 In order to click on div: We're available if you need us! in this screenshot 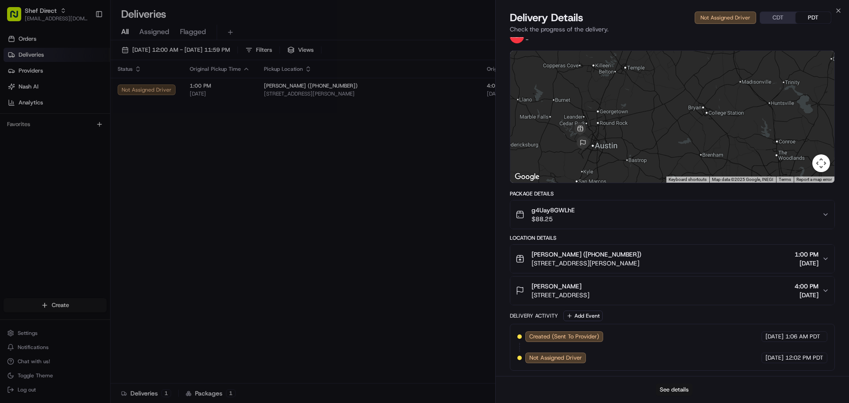, I will do `click(80, 97)`.